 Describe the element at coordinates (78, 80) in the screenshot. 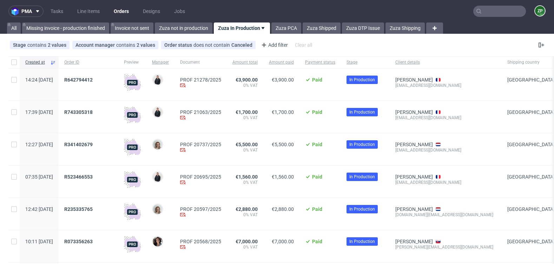

I see `span: R642794412` at that location.